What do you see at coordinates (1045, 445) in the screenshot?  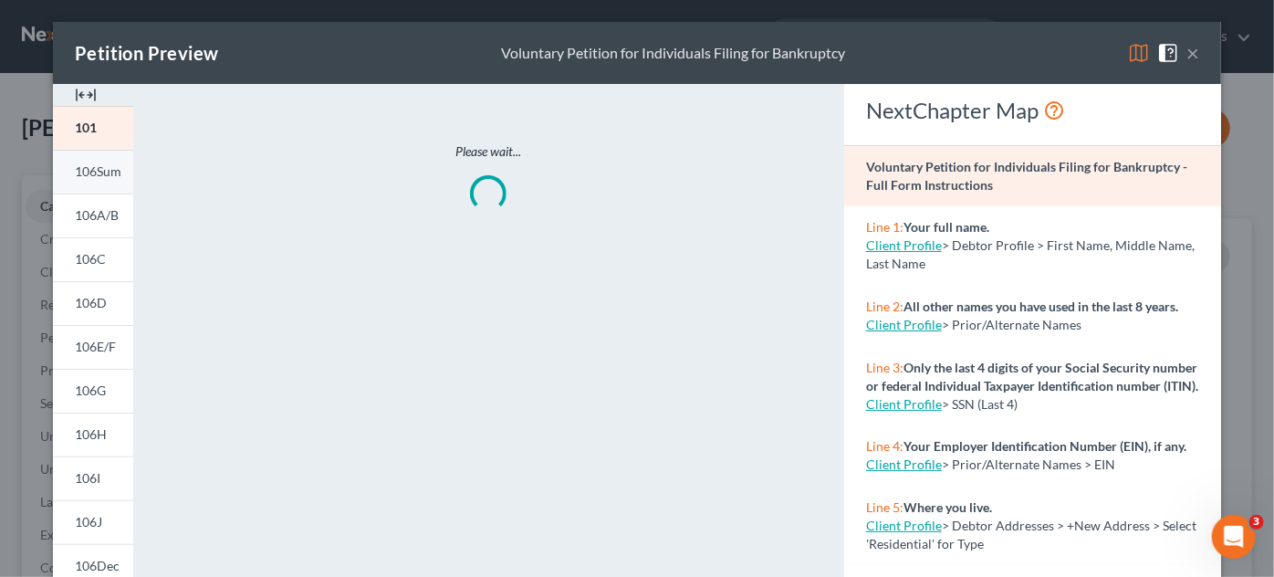 I see `strong: Your Employer Identification Number (EIN), if any.` at bounding box center [1045, 445].